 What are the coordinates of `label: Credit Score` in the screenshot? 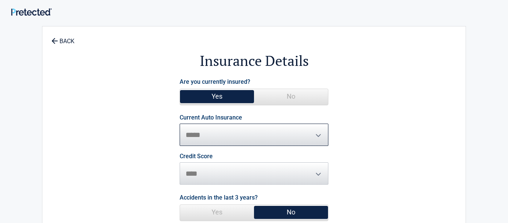 It's located at (196, 156).